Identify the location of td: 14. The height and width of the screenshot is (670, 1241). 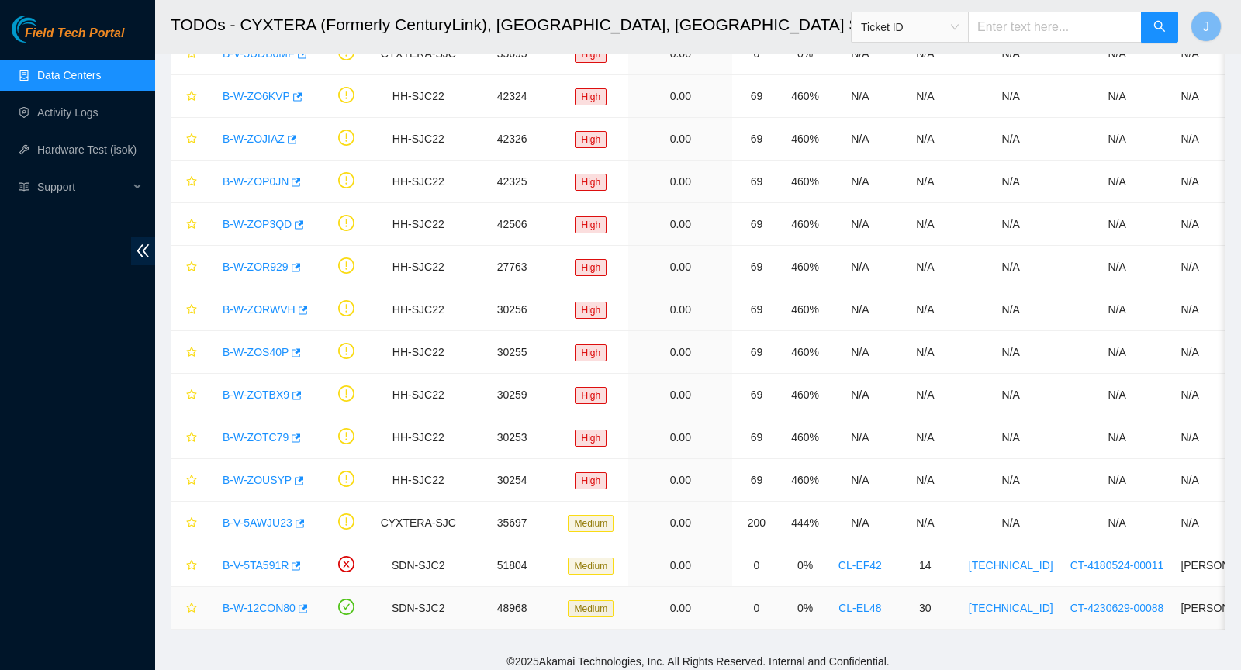
(926, 566).